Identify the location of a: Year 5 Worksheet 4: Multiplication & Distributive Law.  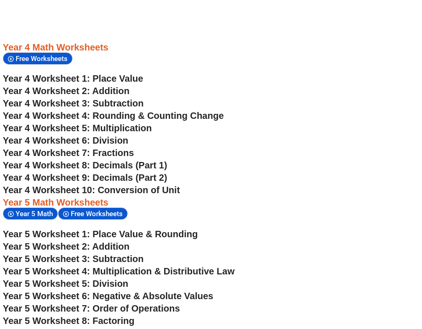
(119, 271).